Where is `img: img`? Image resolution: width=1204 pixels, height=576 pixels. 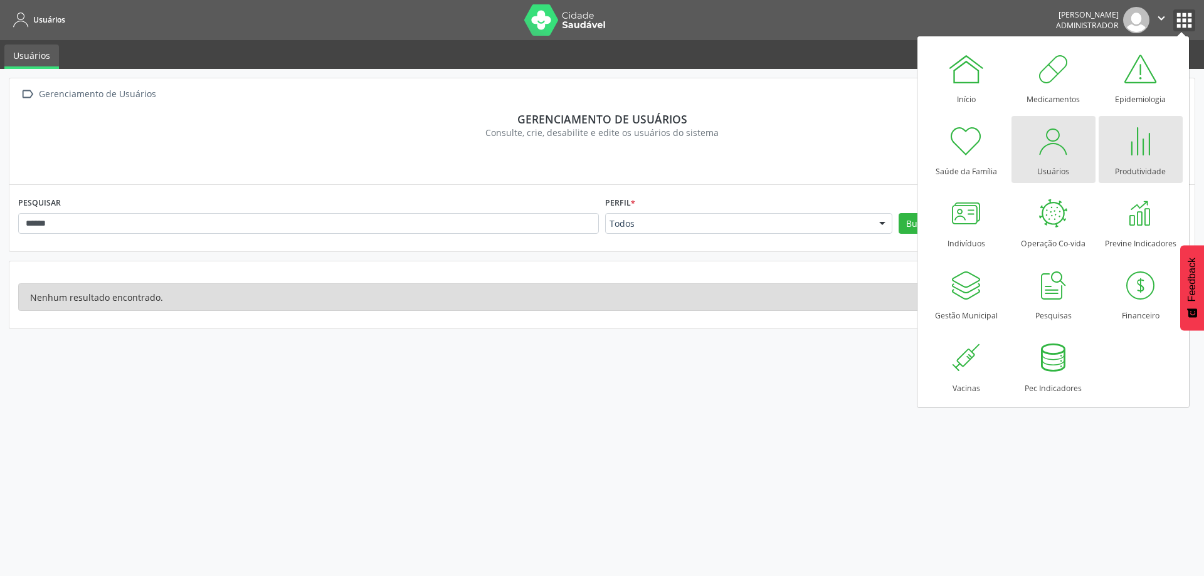
img: img is located at coordinates (1137, 20).